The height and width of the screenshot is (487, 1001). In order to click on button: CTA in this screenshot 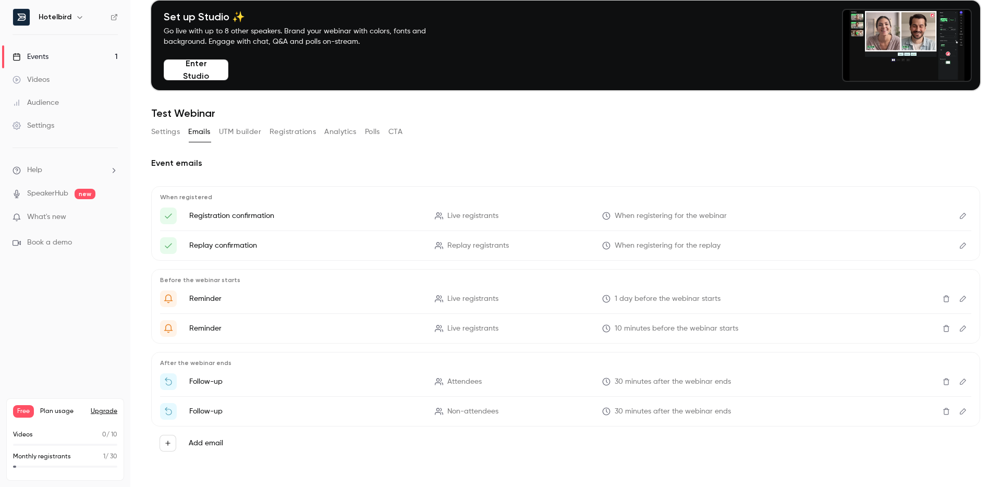, I will do `click(395, 132)`.